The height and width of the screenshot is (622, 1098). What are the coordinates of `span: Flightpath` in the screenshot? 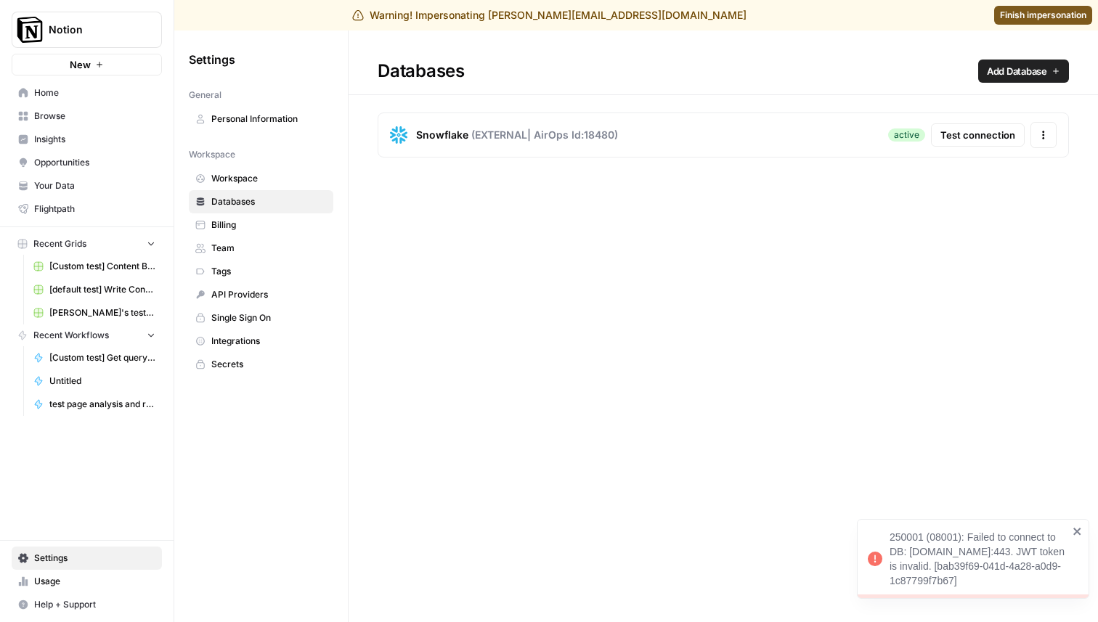 It's located at (94, 209).